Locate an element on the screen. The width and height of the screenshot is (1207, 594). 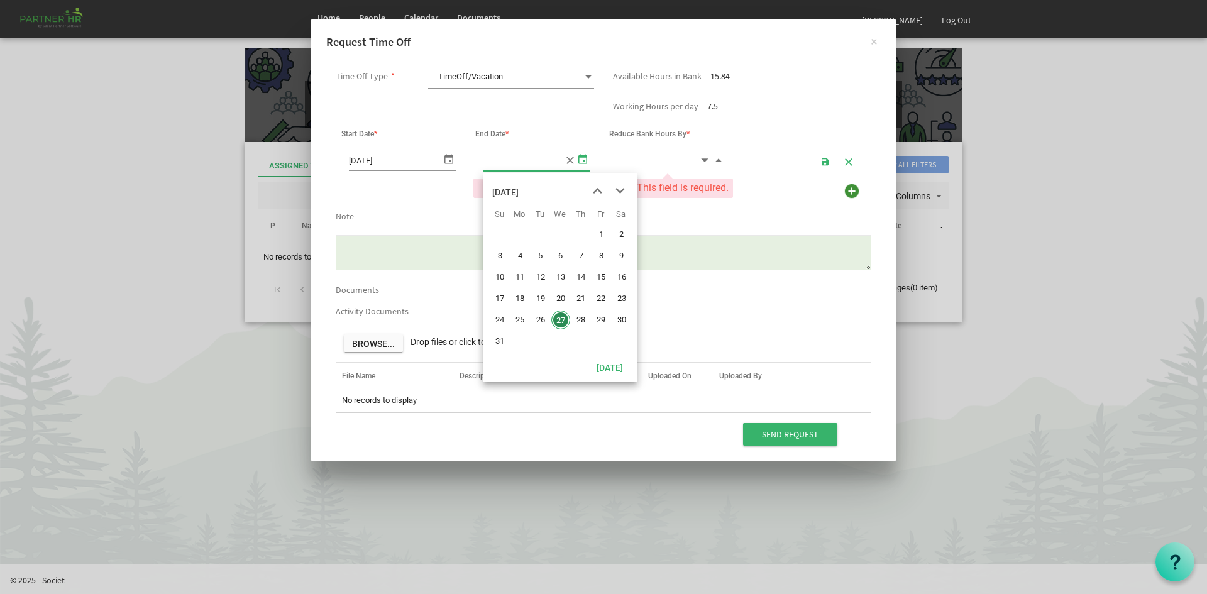
span: Sunday, August 24, 2025 is located at coordinates (500, 320).